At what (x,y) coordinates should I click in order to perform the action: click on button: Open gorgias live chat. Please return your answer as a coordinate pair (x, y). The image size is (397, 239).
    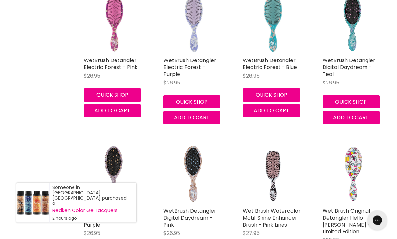
    Looking at the image, I should click on (13, 12).